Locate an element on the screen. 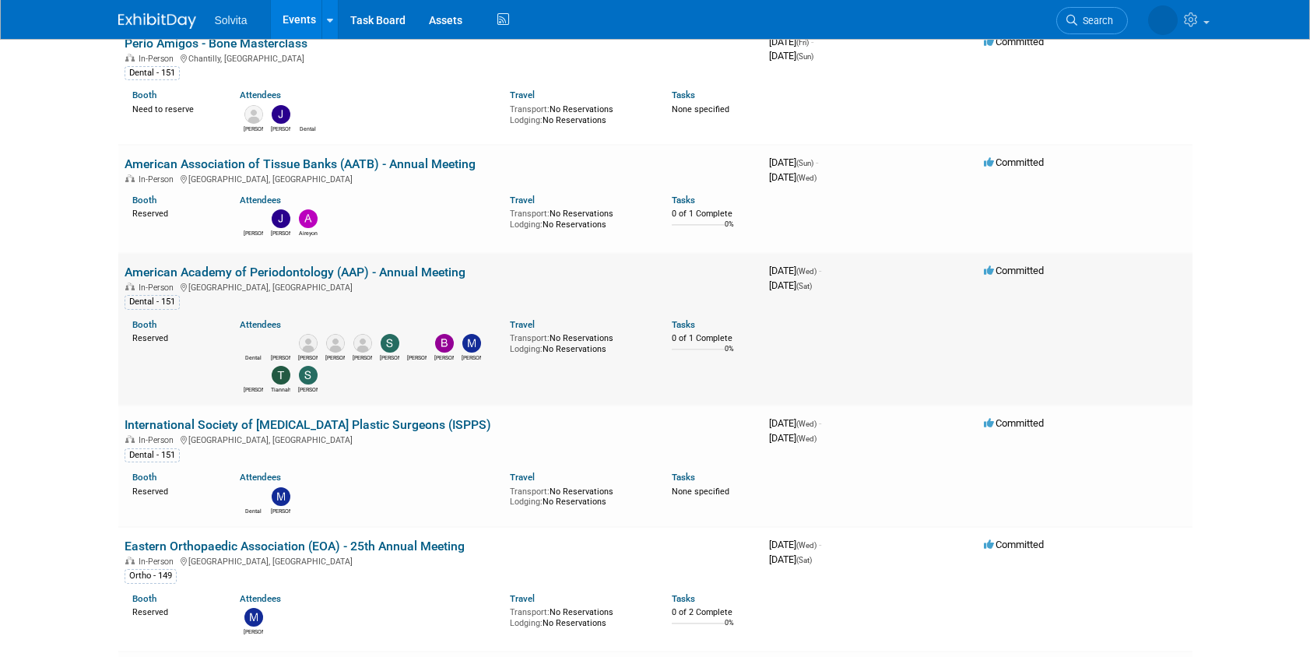  a: American Academy of Periodontology (AAP) - Annual Meeting is located at coordinates (295, 272).